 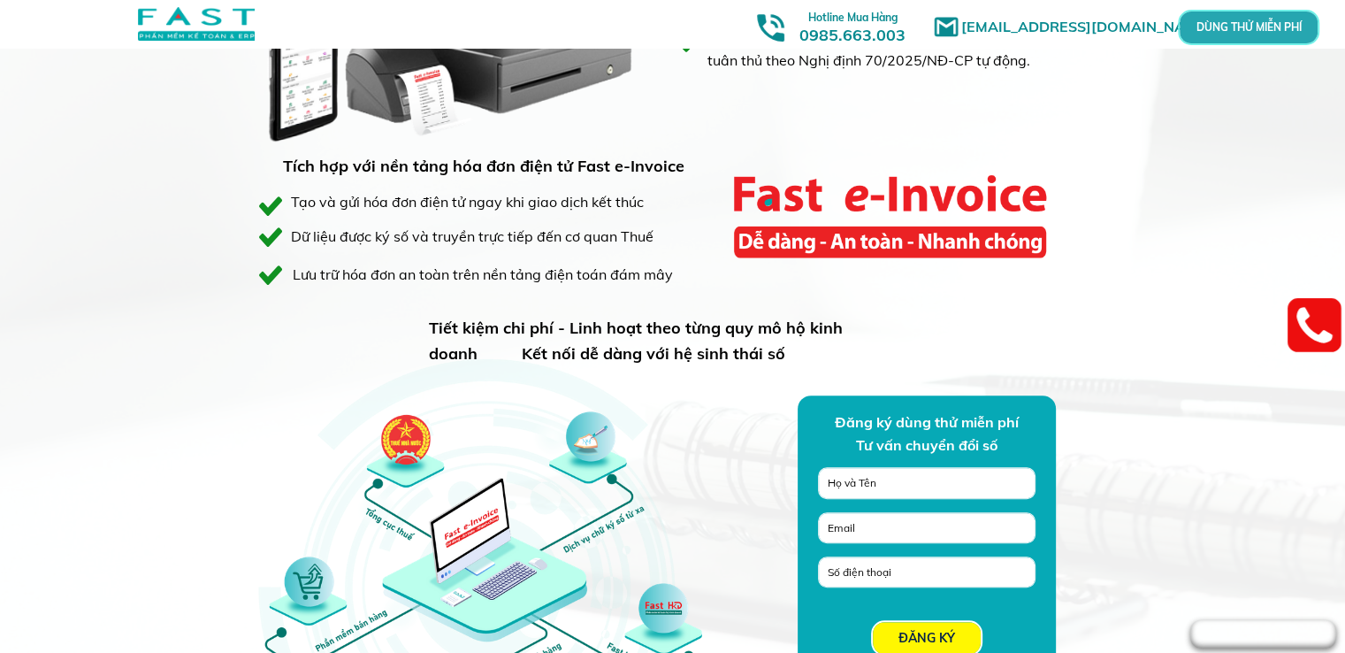 I want to click on p: DÙNG THỬ MIỄN PHÍ, so click(x=1248, y=27).